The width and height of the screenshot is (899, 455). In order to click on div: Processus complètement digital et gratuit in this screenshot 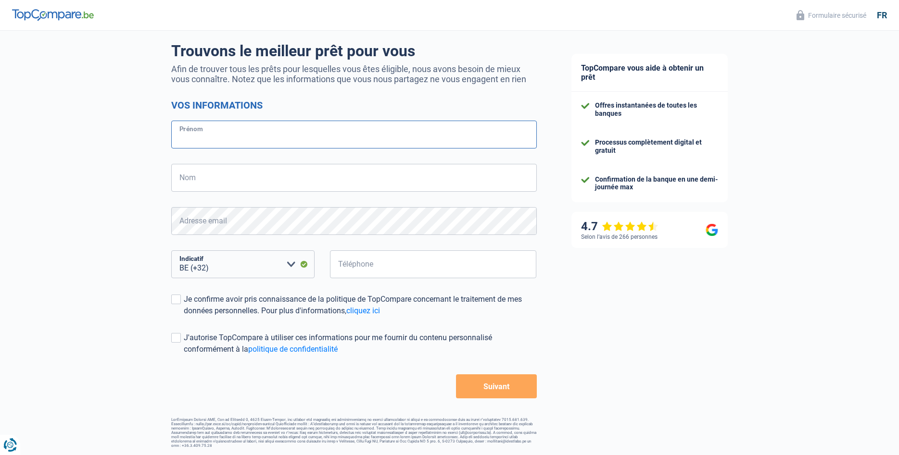, I will do `click(656, 147)`.